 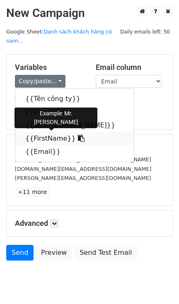 What do you see at coordinates (74, 139) in the screenshot?
I see `a: {{FirstName}}` at bounding box center [74, 139].